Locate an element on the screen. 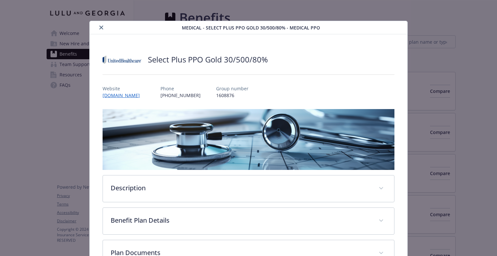  p: Website is located at coordinates (124, 88).